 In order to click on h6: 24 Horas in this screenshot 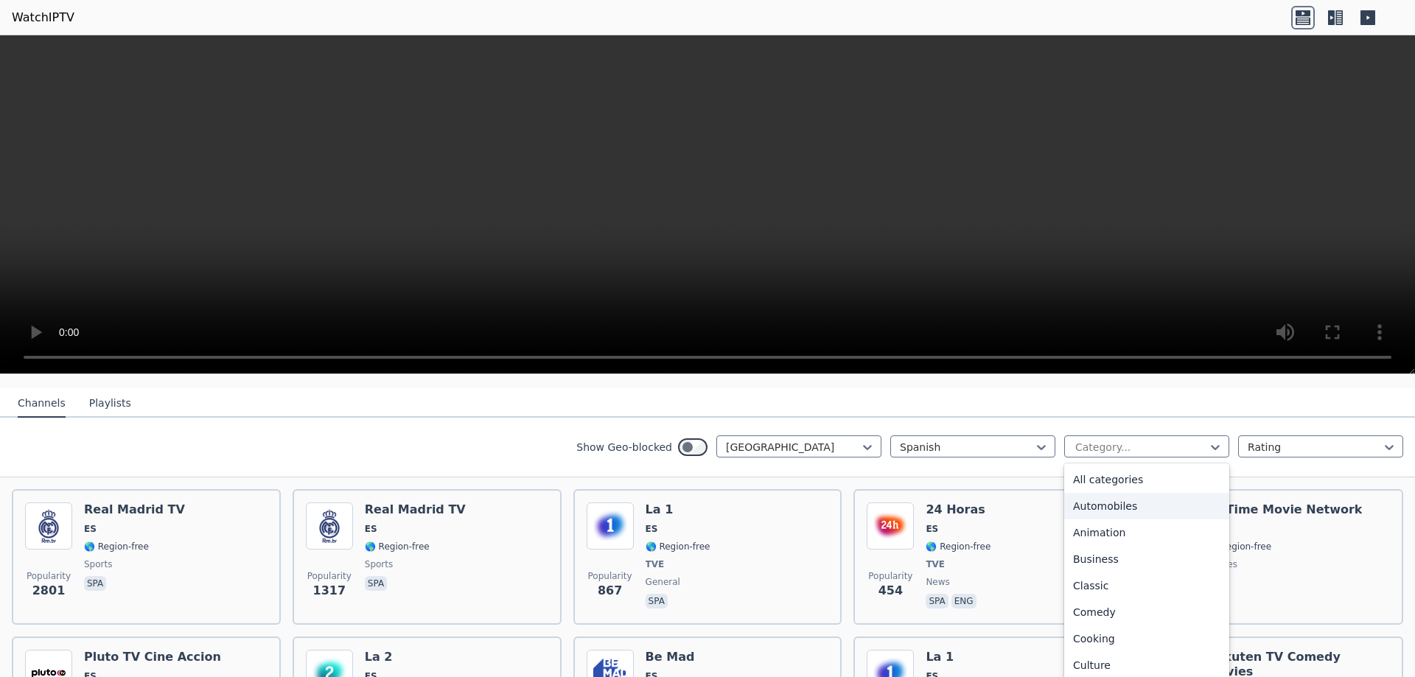, I will do `click(958, 510)`.